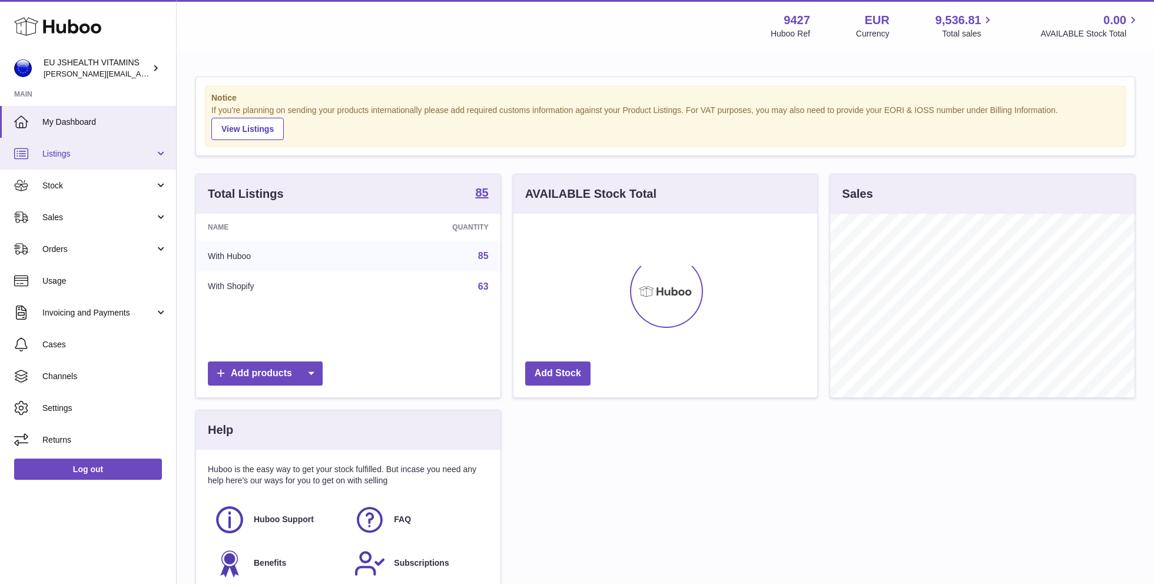  I want to click on th: Name, so click(278, 227).